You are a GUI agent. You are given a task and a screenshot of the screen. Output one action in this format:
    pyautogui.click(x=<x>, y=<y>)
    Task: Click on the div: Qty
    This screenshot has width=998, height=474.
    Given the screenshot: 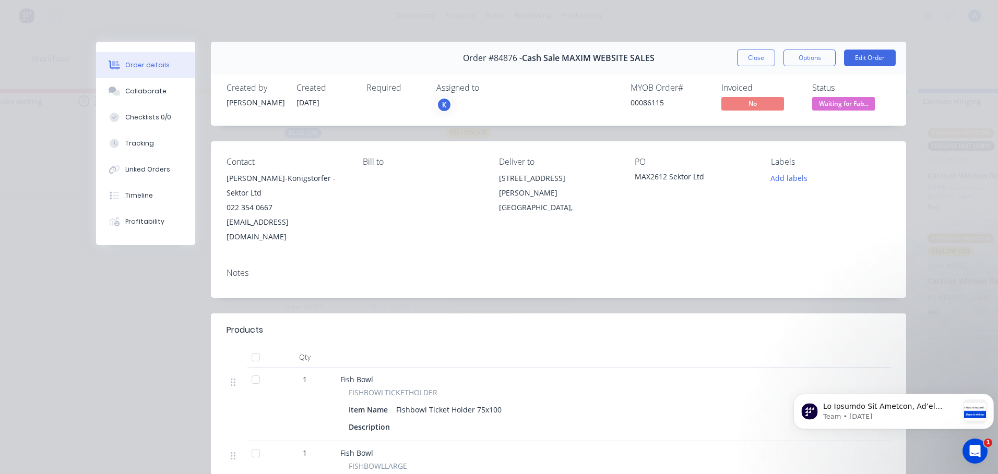 What is the action you would take?
    pyautogui.click(x=305, y=357)
    